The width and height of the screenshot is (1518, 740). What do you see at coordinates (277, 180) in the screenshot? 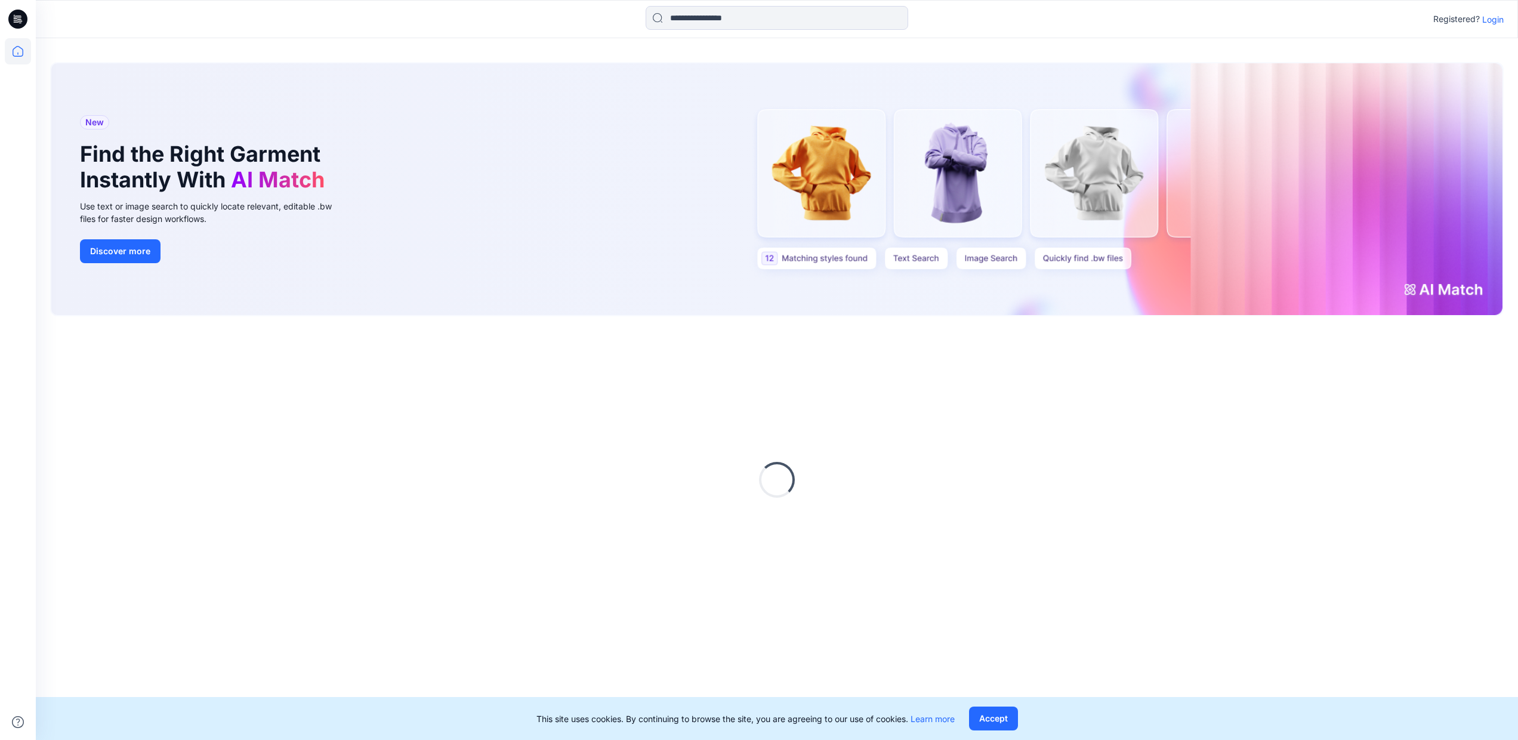
I see `span: AI Match` at bounding box center [277, 180].